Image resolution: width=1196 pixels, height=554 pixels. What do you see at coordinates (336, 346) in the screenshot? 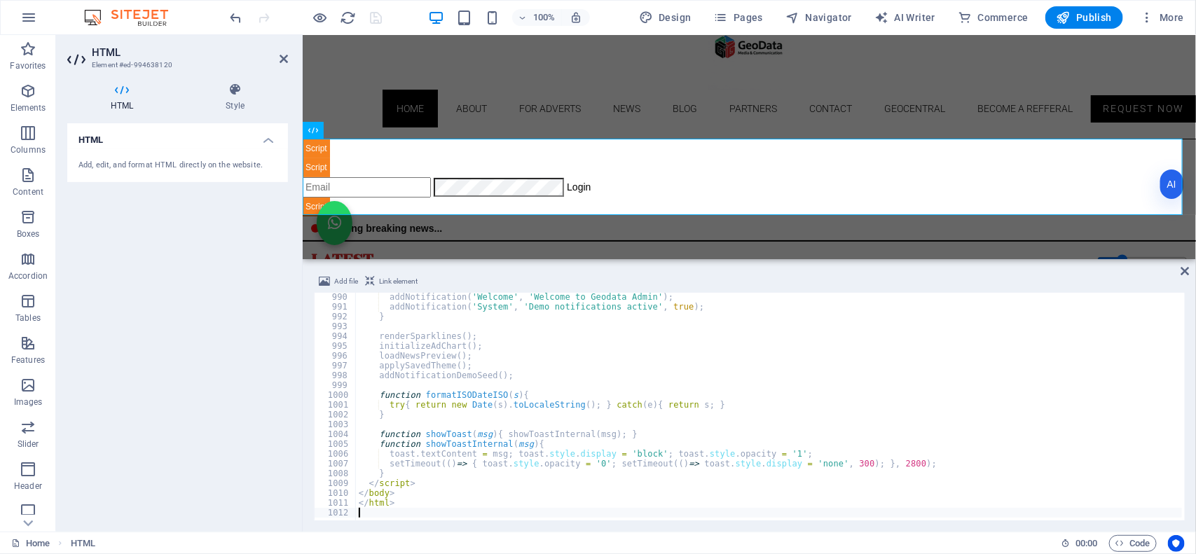
I see `div: 995` at bounding box center [336, 346].